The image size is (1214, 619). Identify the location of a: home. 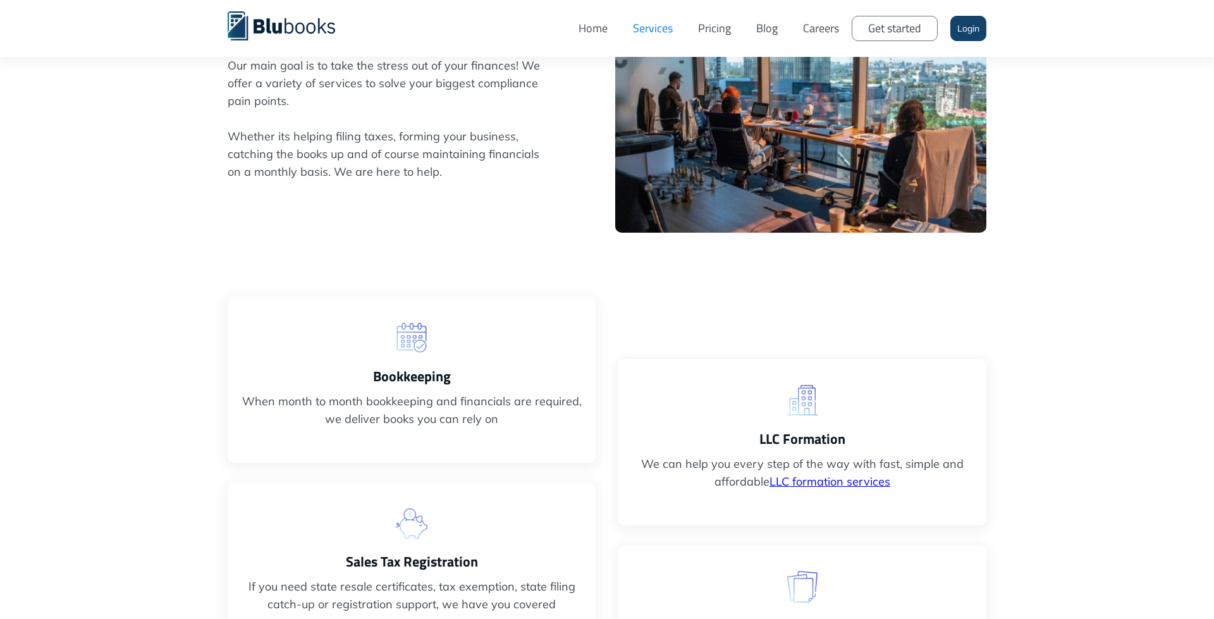
(291, 25).